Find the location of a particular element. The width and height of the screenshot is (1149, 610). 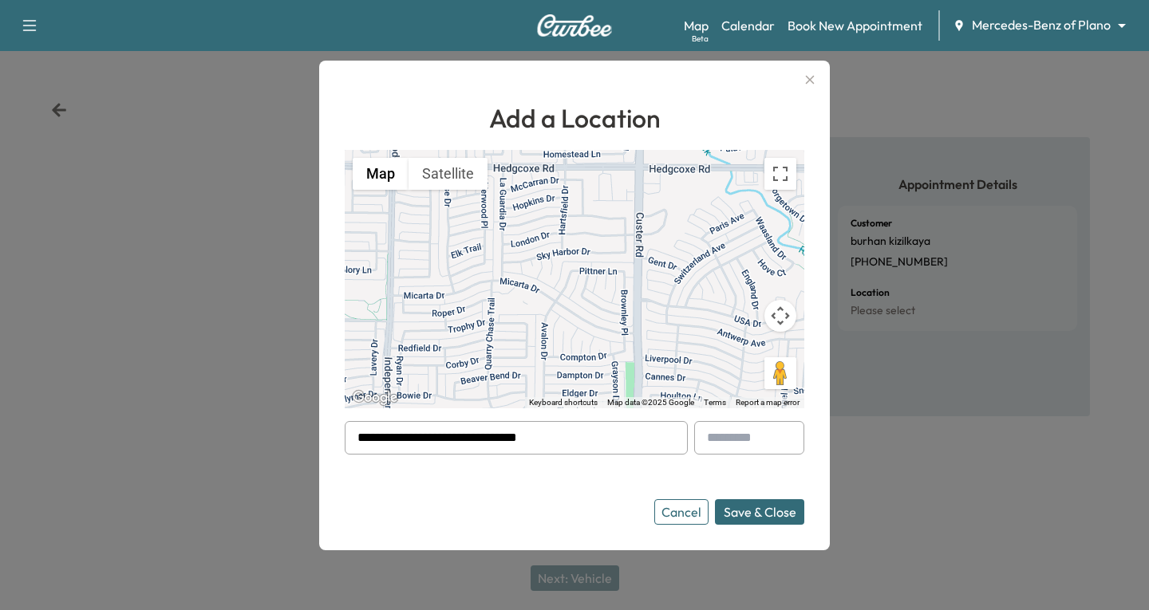

a: Open this area in Google Maps (opens a new window) is located at coordinates (375, 398).